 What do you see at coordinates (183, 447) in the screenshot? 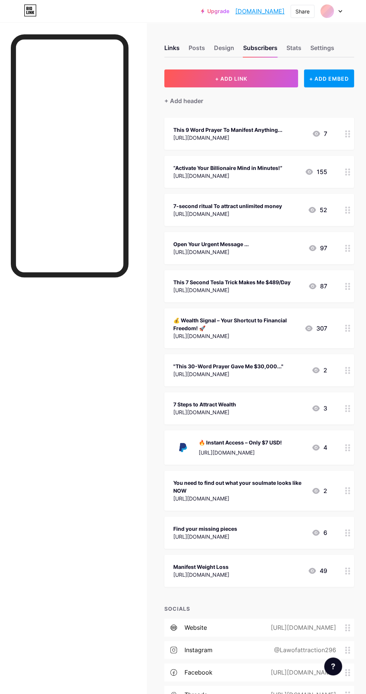
I see `img: 🔥 Instant Access – Only $7 USD!` at bounding box center [183, 447].